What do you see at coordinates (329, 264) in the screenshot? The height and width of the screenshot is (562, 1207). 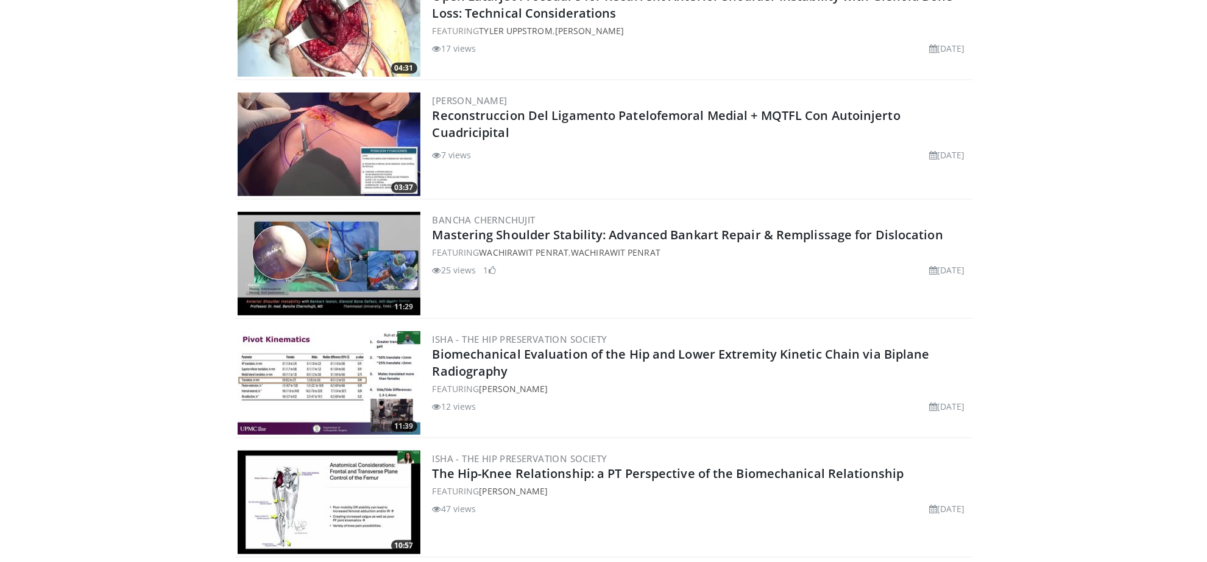 I see `a: 11:29` at bounding box center [329, 264].